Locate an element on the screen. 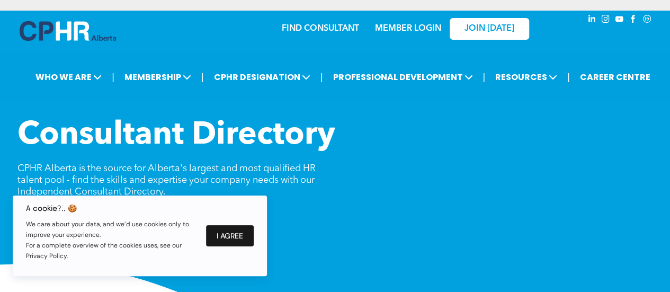 The width and height of the screenshot is (670, 292). a: youtube is located at coordinates (619, 20).